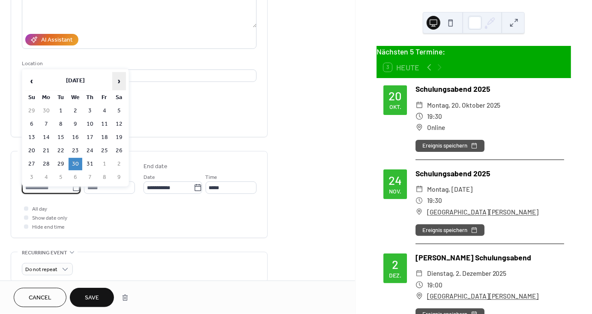 Image resolution: width=592 pixels, height=314 pixels. What do you see at coordinates (48, 227) in the screenshot?
I see `span: Hide end time` at bounding box center [48, 227].